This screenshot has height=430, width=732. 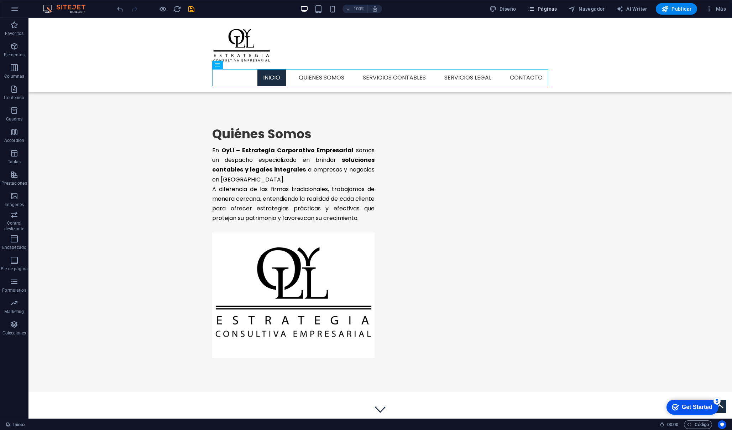 I want to click on p: Prestaciones, so click(x=14, y=183).